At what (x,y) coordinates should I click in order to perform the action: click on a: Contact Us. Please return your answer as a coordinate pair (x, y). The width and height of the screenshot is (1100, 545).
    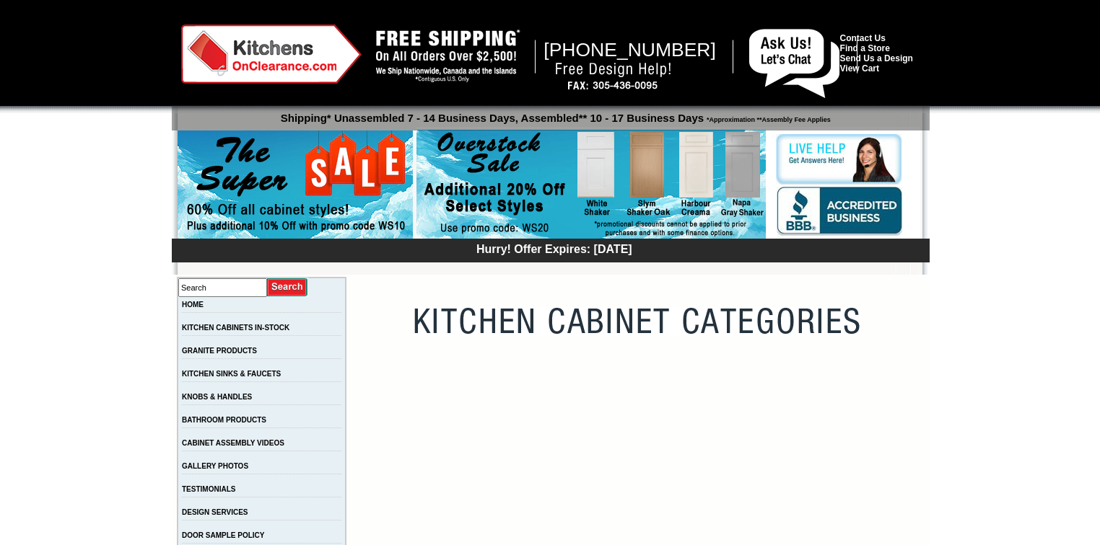
    Looking at the image, I should click on (862, 38).